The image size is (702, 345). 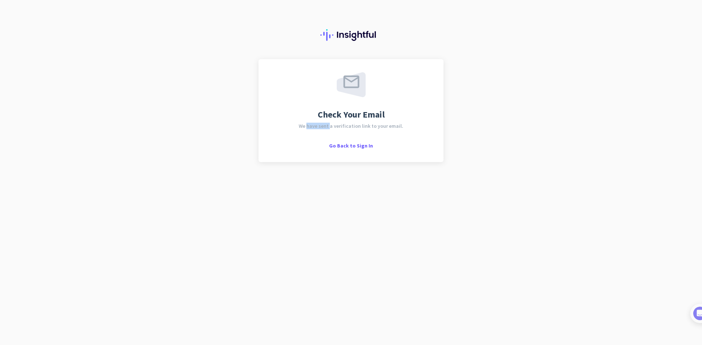 I want to click on img: Insightful, so click(x=351, y=35).